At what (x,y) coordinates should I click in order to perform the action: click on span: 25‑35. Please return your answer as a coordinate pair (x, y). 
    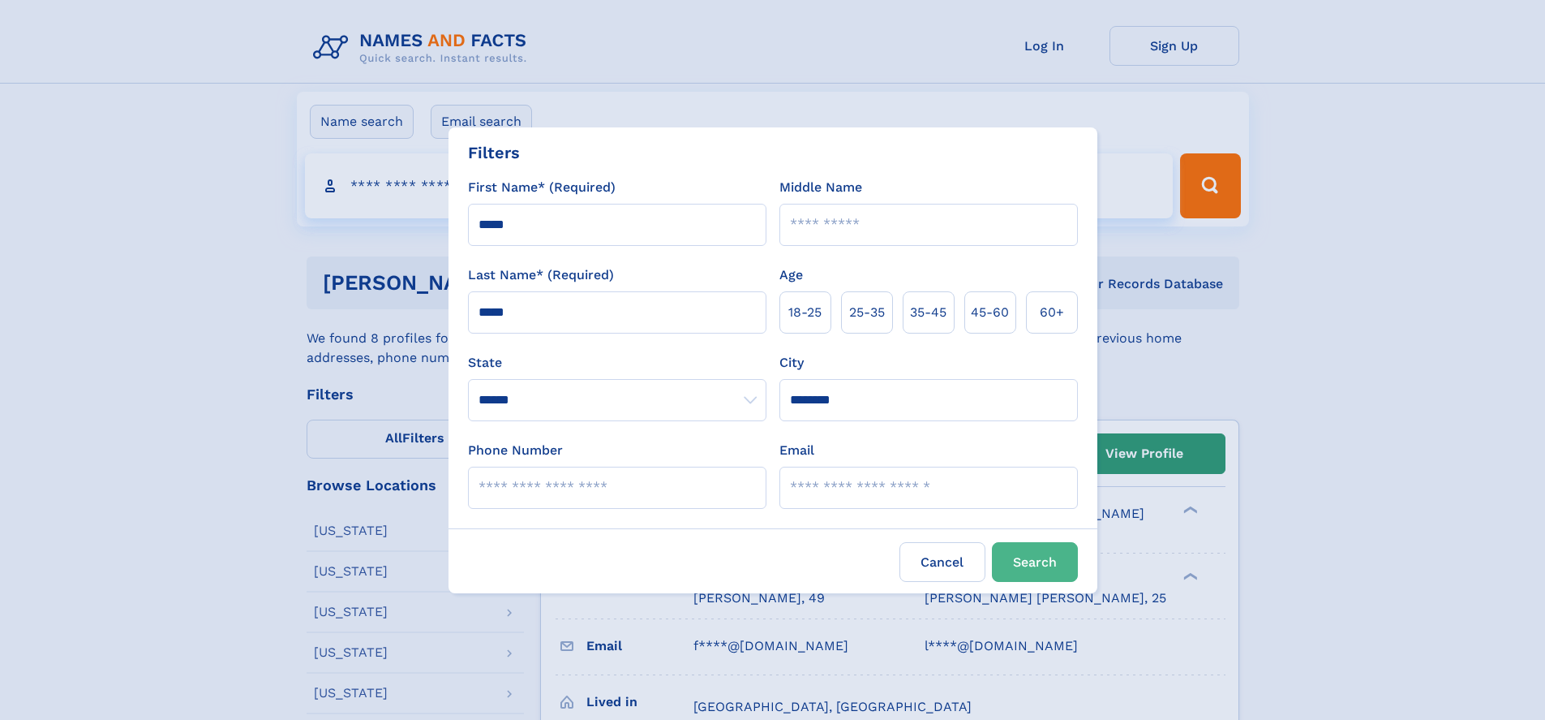
    Looking at the image, I should click on (867, 312).